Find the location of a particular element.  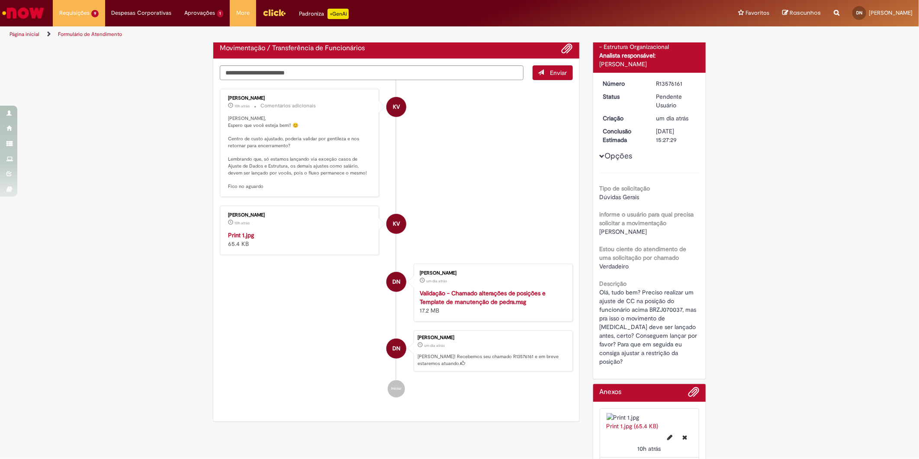

span: Favoritos is located at coordinates (757, 13).